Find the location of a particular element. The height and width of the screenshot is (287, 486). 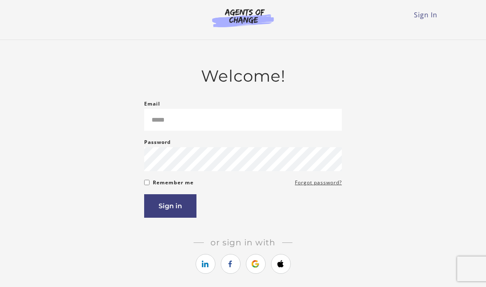

label: Email is located at coordinates (152, 104).